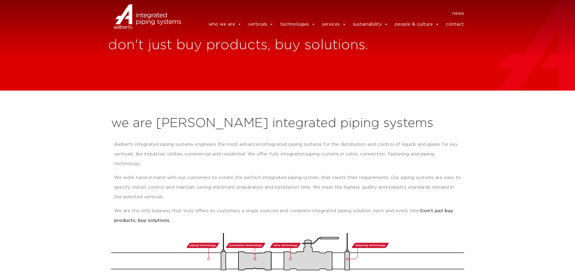 This screenshot has width=575, height=275. I want to click on p: We are the only business that truly offers its customers a single sourced and complete integrated..., so click(288, 216).